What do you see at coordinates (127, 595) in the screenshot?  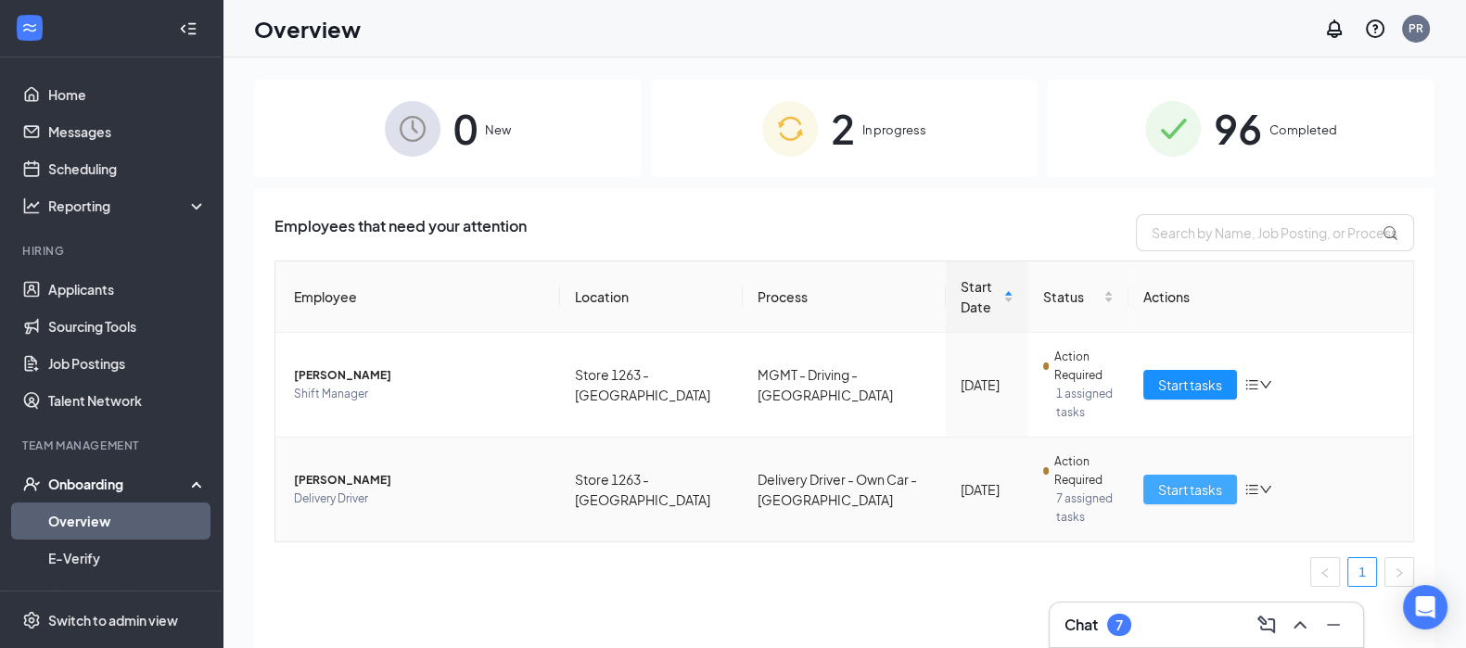 I see `a: Onboarding Documents` at bounding box center [127, 595].